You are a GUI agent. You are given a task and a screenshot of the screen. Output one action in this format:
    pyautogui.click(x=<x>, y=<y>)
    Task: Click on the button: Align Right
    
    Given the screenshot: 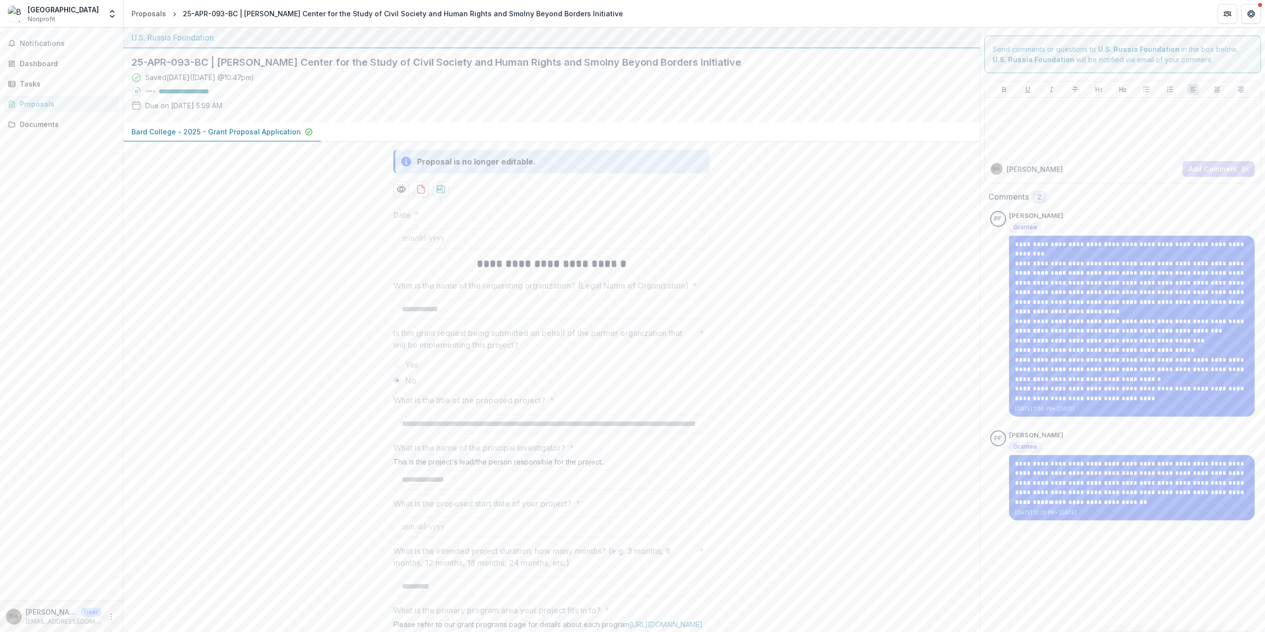 What is the action you would take?
    pyautogui.click(x=1241, y=89)
    